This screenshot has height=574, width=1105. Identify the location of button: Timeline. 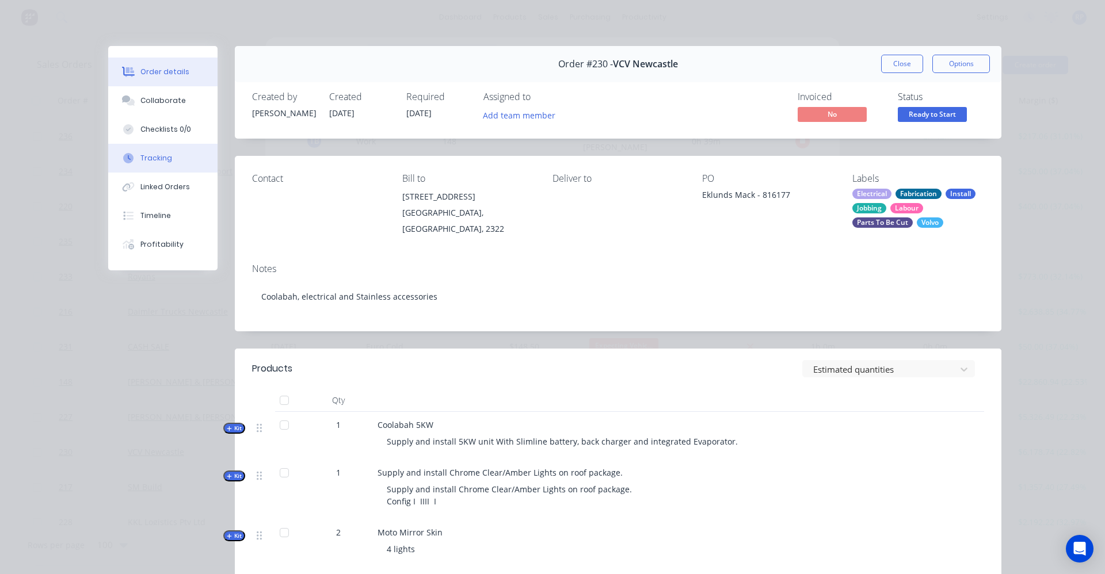
(163, 216).